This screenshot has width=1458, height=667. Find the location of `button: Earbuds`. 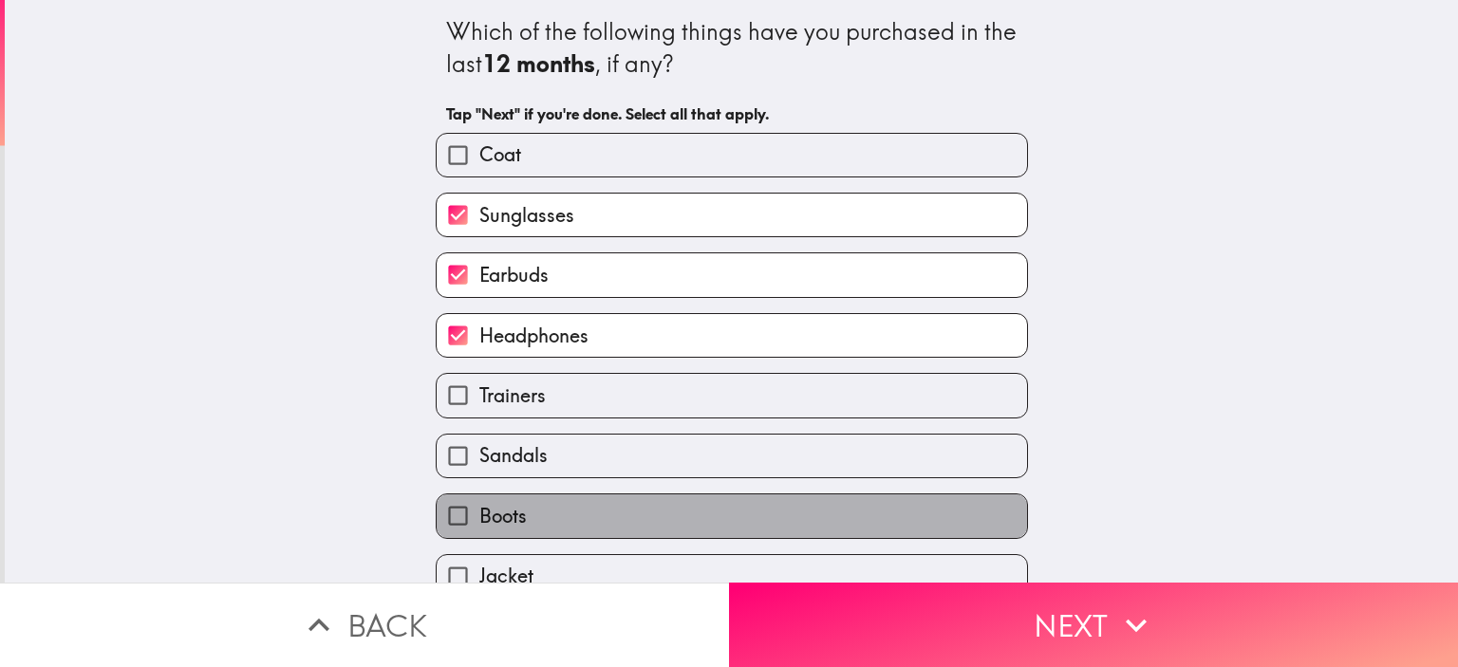

button: Earbuds is located at coordinates (732, 274).